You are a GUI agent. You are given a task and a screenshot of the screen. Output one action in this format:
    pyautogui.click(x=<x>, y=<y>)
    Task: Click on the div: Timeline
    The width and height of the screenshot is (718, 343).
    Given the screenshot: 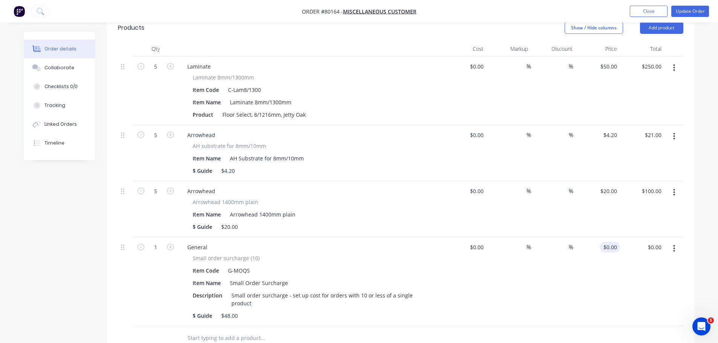 What is the action you would take?
    pyautogui.click(x=54, y=143)
    